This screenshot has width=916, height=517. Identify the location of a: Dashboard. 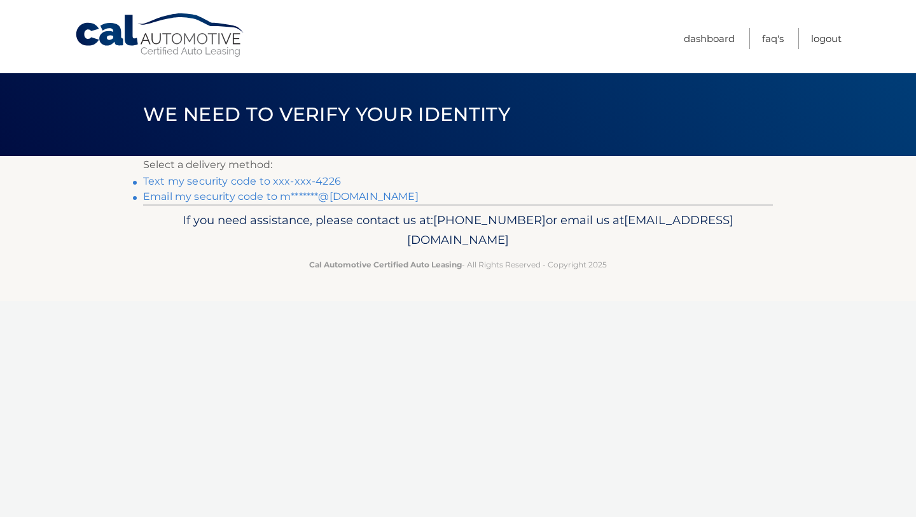
(709, 38).